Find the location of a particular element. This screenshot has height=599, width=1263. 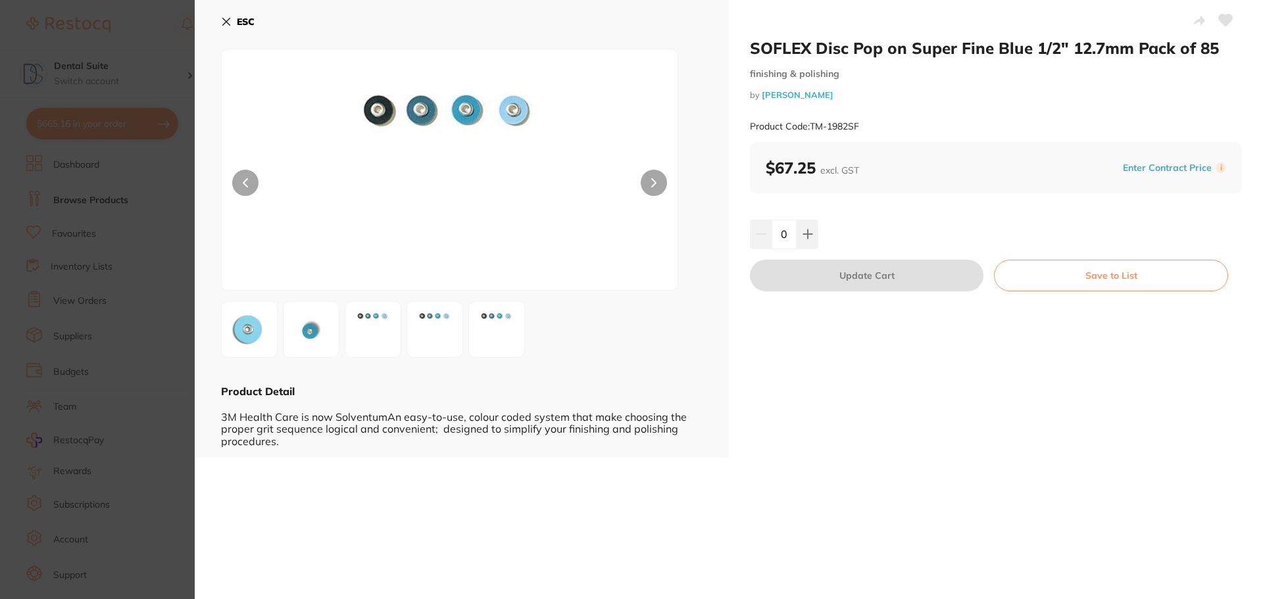

small: by is located at coordinates (996, 95).